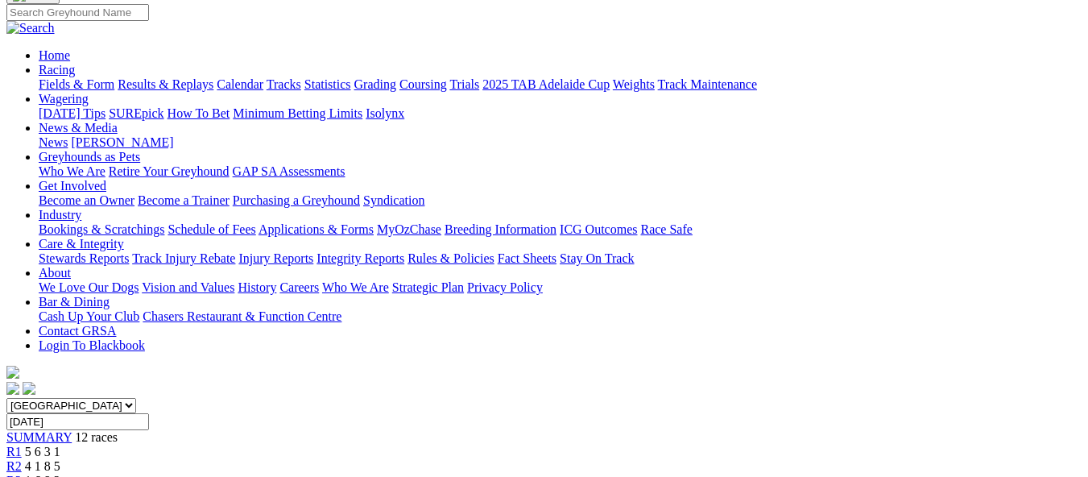 Image resolution: width=1088 pixels, height=477 pixels. I want to click on a: Get Involved, so click(72, 185).